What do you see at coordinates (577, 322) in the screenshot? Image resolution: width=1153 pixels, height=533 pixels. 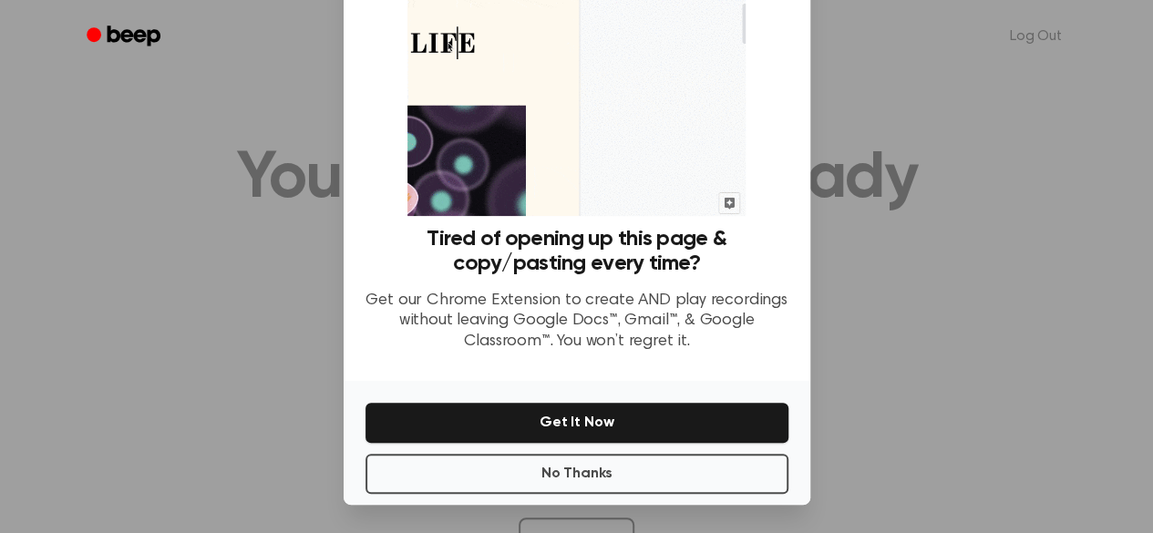 I see `p: Get our Chrome Extension to create AND play recordings without leaving Google Docs™, Gmail™, & Go...` at bounding box center [577, 322].